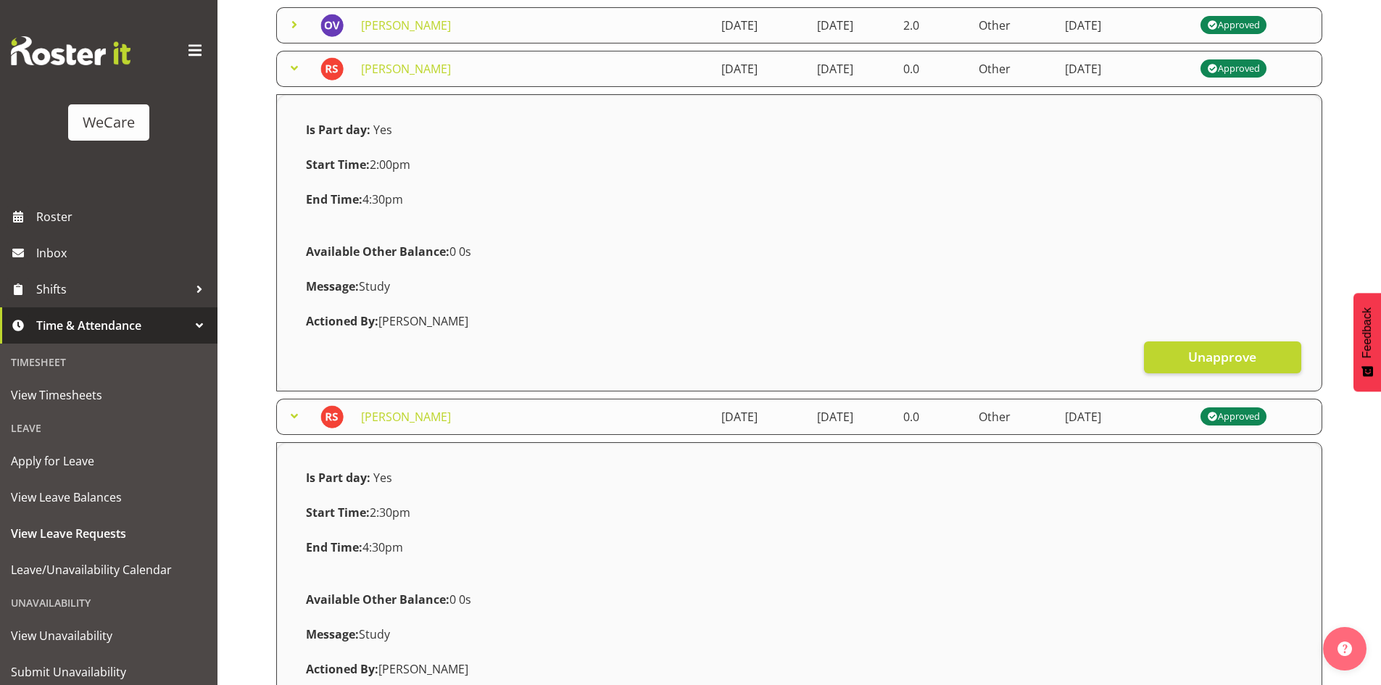 Image resolution: width=1381 pixels, height=685 pixels. I want to click on a: View Leave Requests, so click(109, 533).